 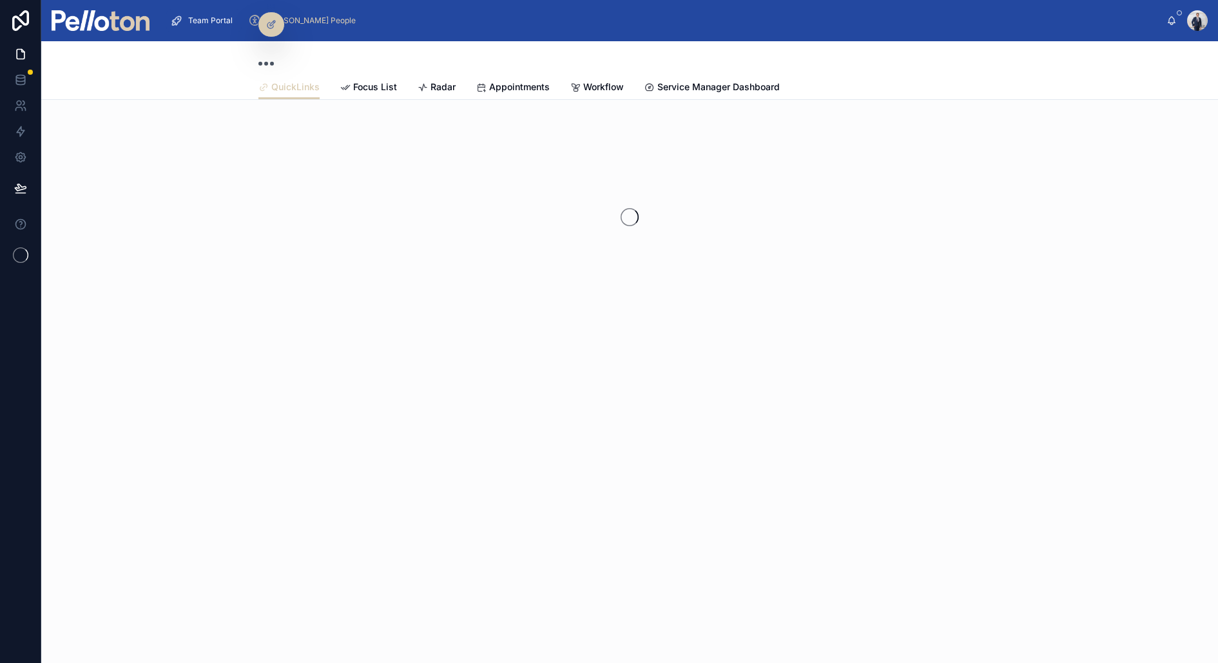 I want to click on span: QuickLinks, so click(x=295, y=87).